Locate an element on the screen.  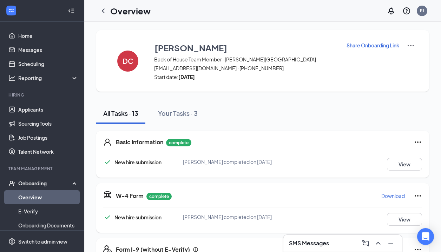
div: Switch to admin view is located at coordinates (43, 242).